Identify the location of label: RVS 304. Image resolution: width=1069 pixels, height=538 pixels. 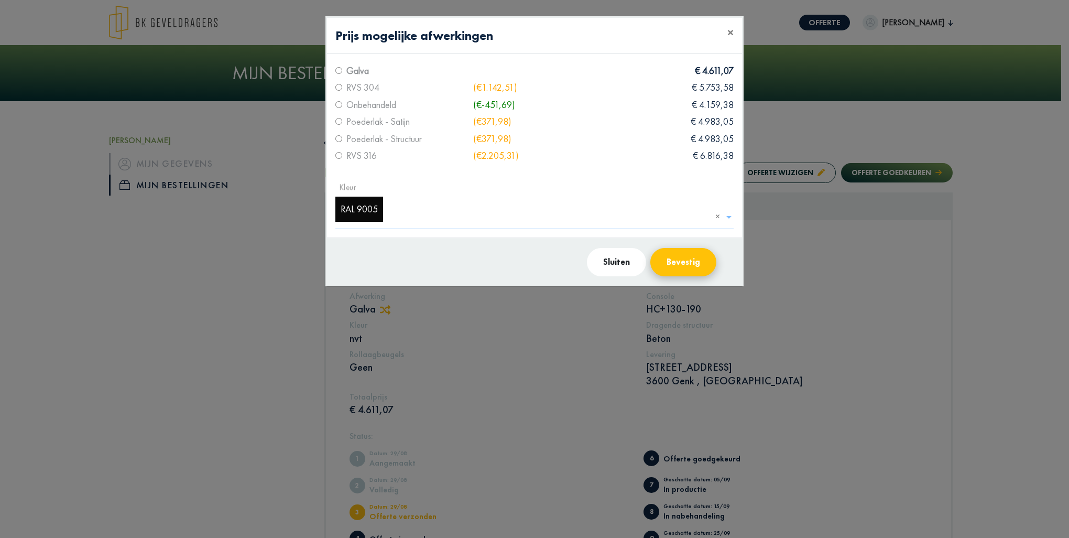
(363, 88).